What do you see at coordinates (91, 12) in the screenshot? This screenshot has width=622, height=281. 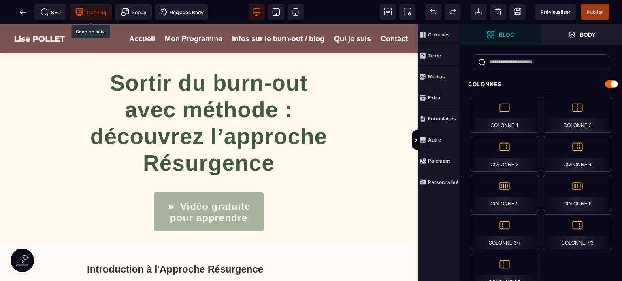 I see `span: Code de suivi` at bounding box center [91, 12].